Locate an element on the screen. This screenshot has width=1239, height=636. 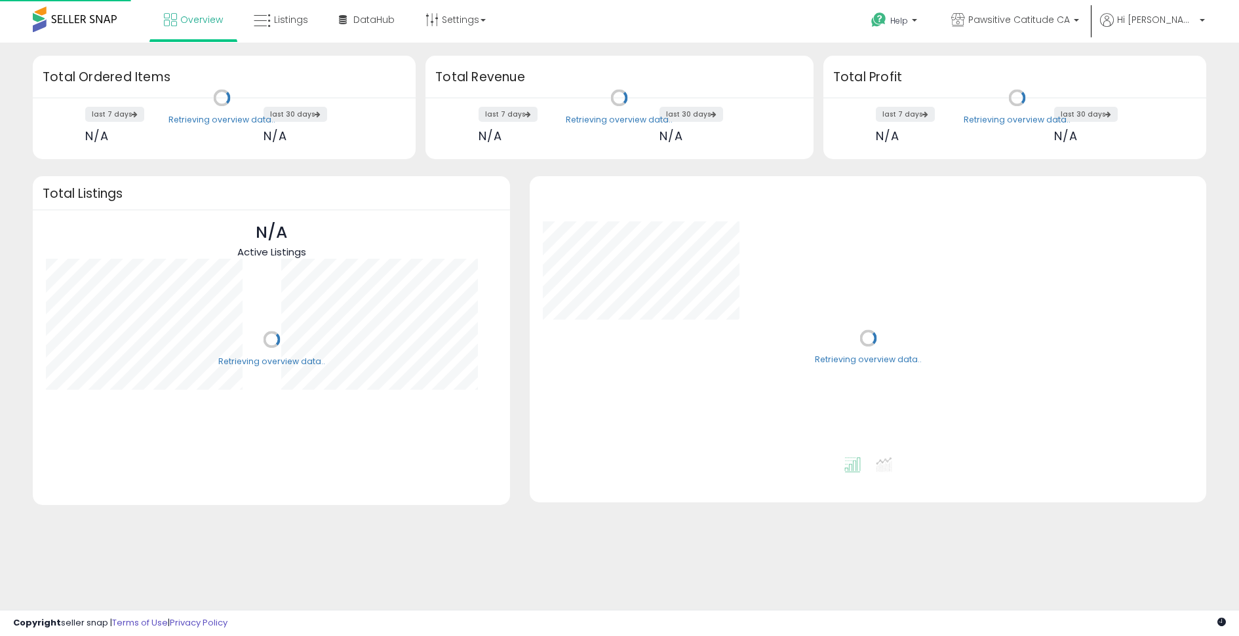
span: Help is located at coordinates (899, 20).